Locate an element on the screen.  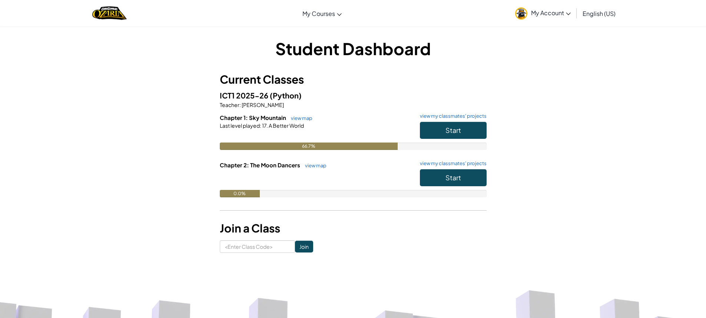
span: Chapter 1: Sky Mountain is located at coordinates (253, 117).